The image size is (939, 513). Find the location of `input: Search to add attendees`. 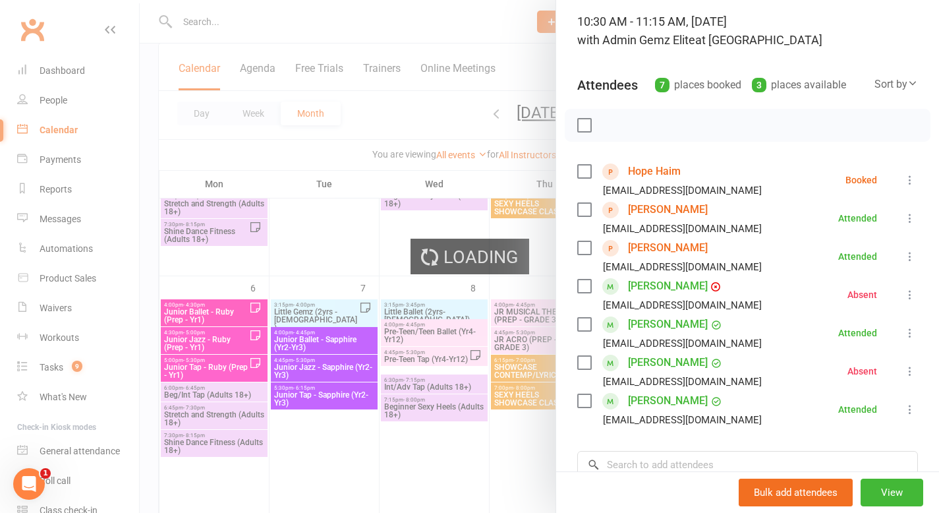

input: Search to add attendees is located at coordinates (747, 464).